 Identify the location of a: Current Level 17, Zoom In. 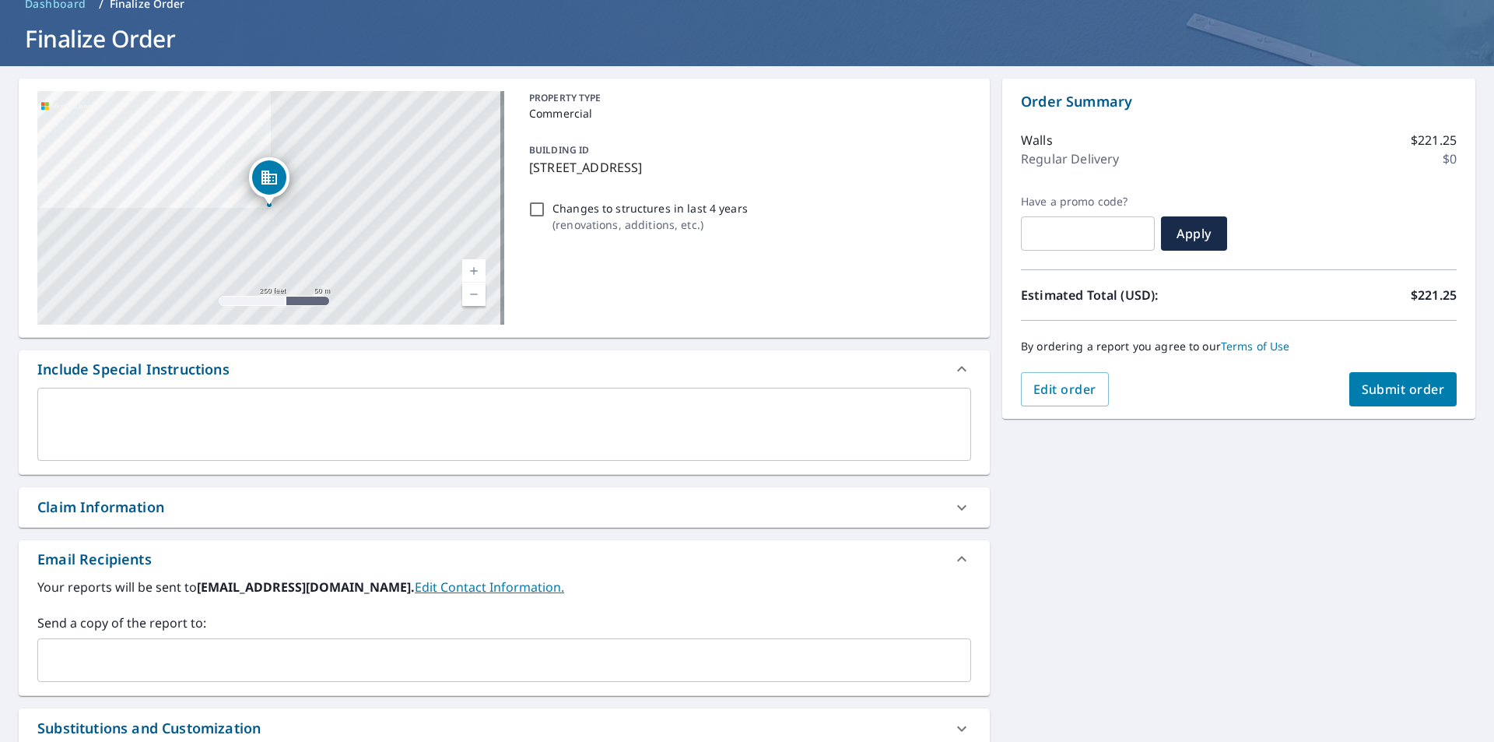
(474, 271).